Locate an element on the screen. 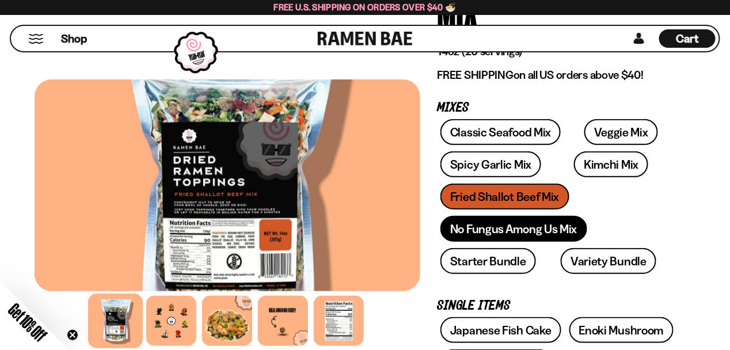 The height and width of the screenshot is (350, 730). button: Mobile Menu Trigger is located at coordinates (36, 39).